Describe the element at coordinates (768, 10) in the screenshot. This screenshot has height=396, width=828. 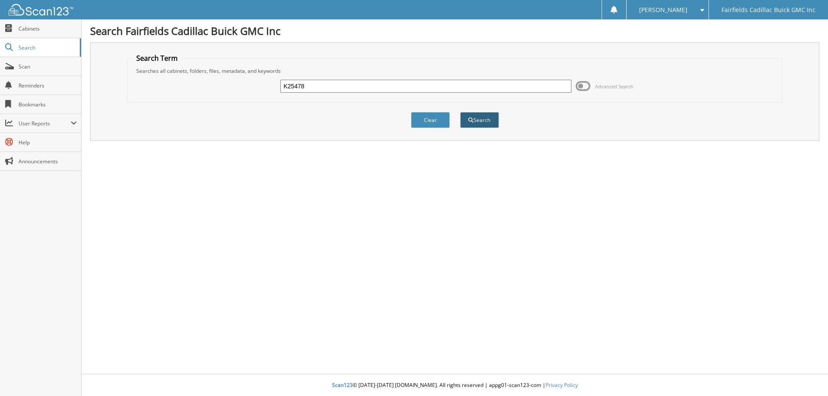
I see `span: Fairfields Cadillac Buick GMC Inc` at that location.